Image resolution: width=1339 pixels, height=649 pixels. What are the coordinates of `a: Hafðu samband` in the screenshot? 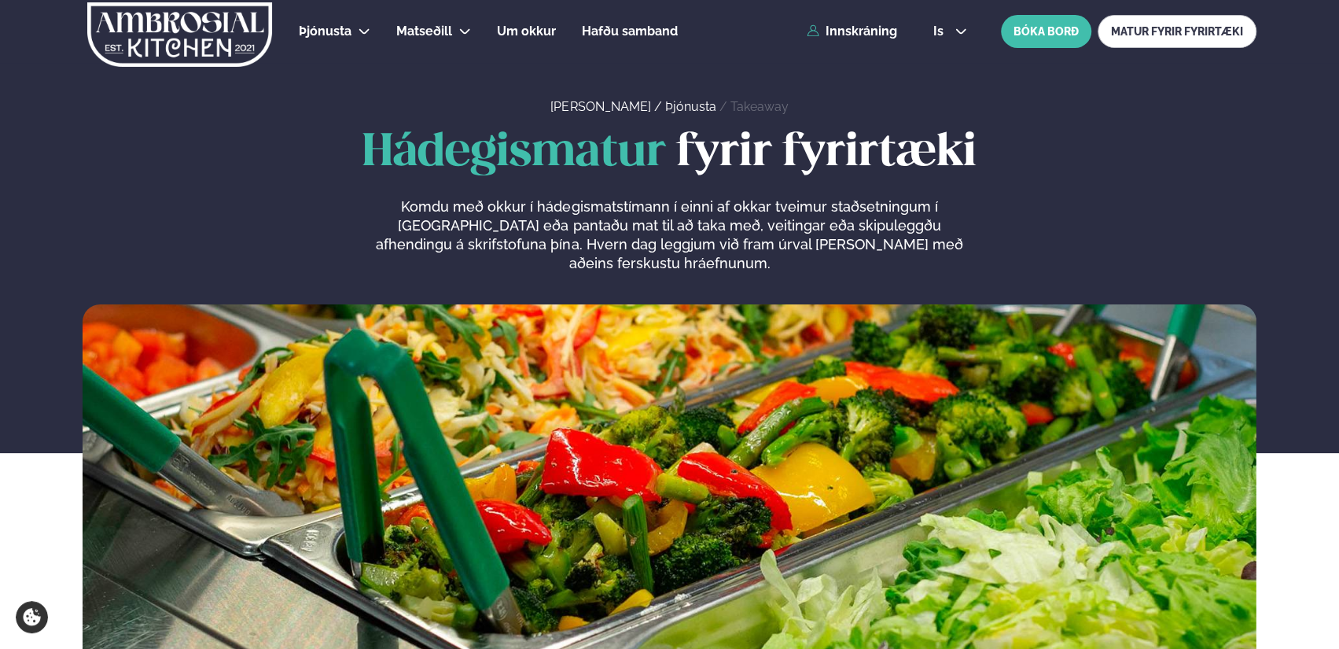 It's located at (630, 31).